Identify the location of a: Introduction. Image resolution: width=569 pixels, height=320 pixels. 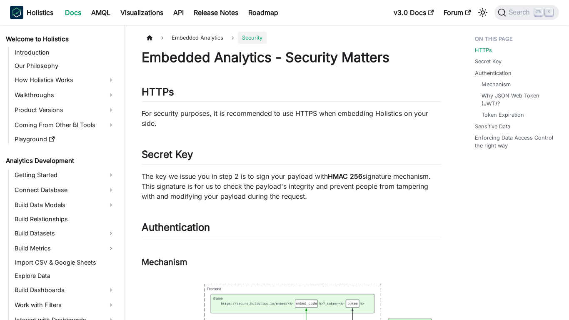
(65, 52).